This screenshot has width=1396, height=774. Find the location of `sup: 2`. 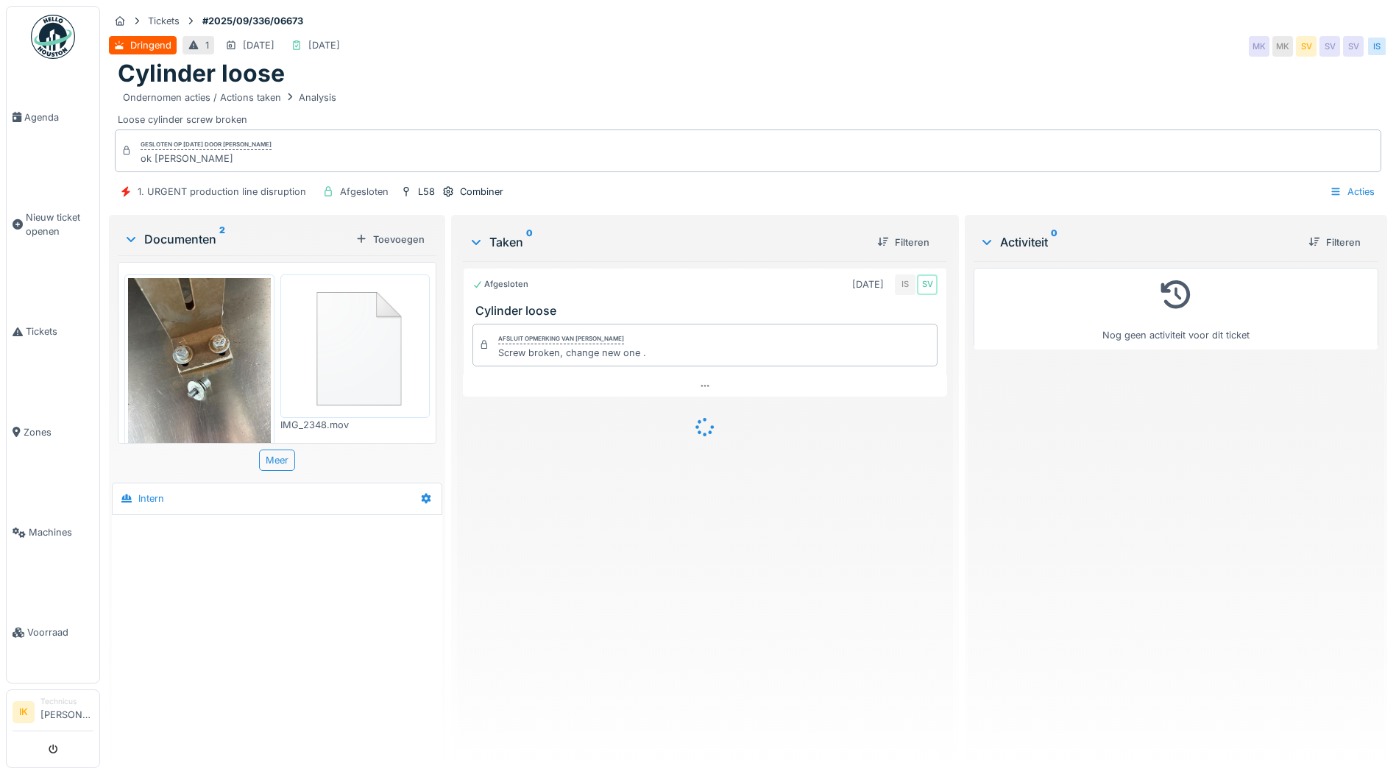

sup: 2 is located at coordinates (222, 239).